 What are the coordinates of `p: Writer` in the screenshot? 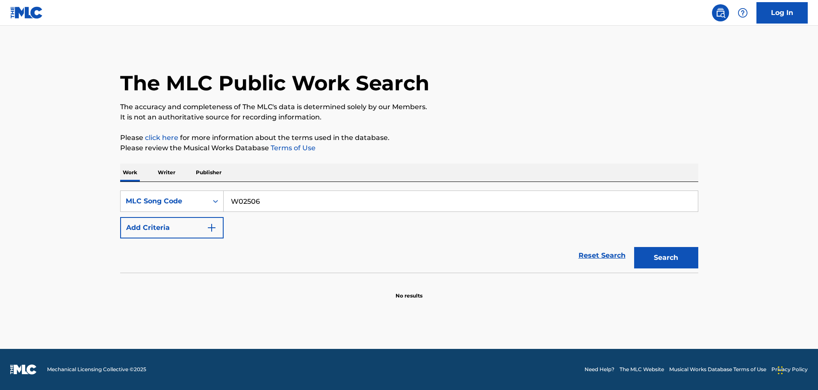 It's located at (166, 172).